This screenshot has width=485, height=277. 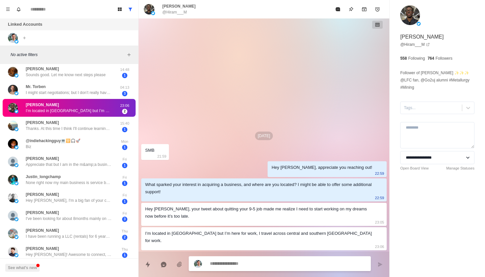 I want to click on p: Sounds good. Let me know next steps please, so click(x=66, y=75).